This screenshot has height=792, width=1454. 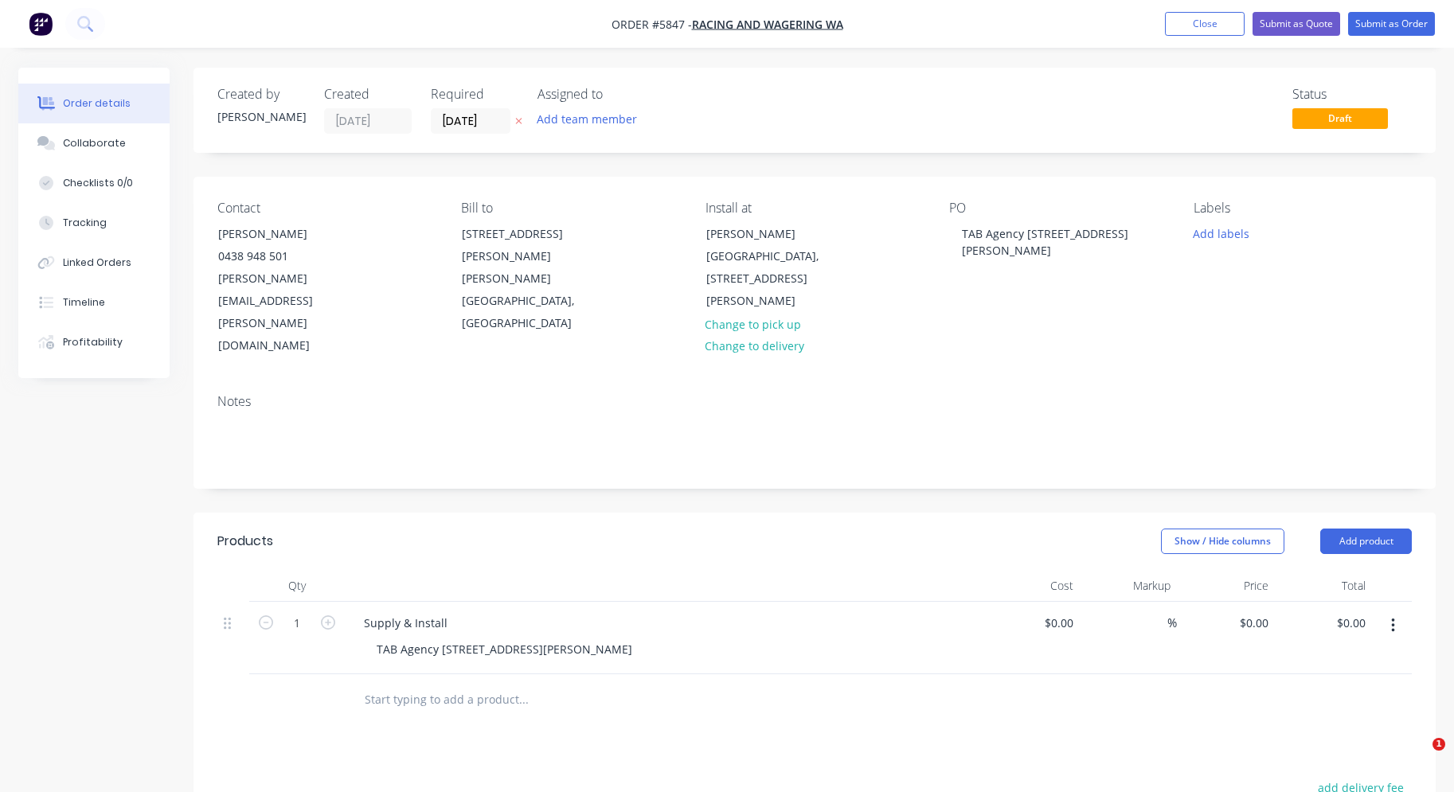 What do you see at coordinates (405, 623) in the screenshot?
I see `div: Supply & Install` at bounding box center [405, 623].